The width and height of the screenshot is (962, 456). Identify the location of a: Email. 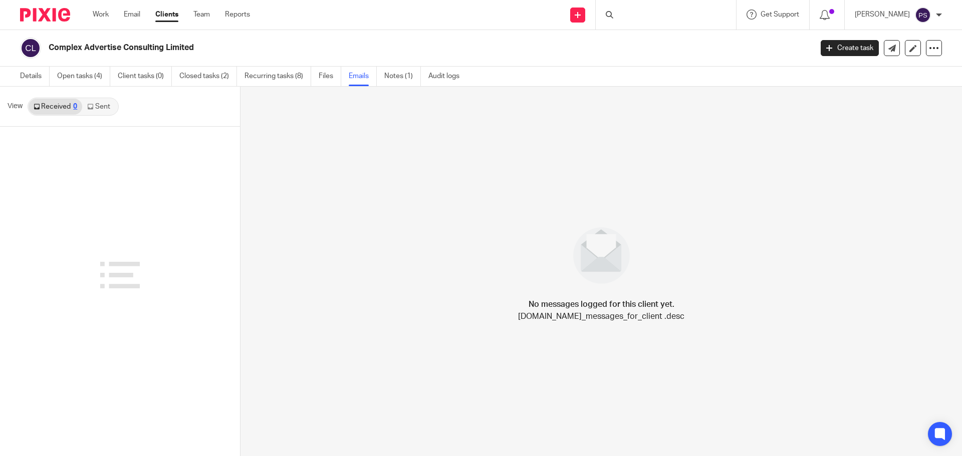
(132, 15).